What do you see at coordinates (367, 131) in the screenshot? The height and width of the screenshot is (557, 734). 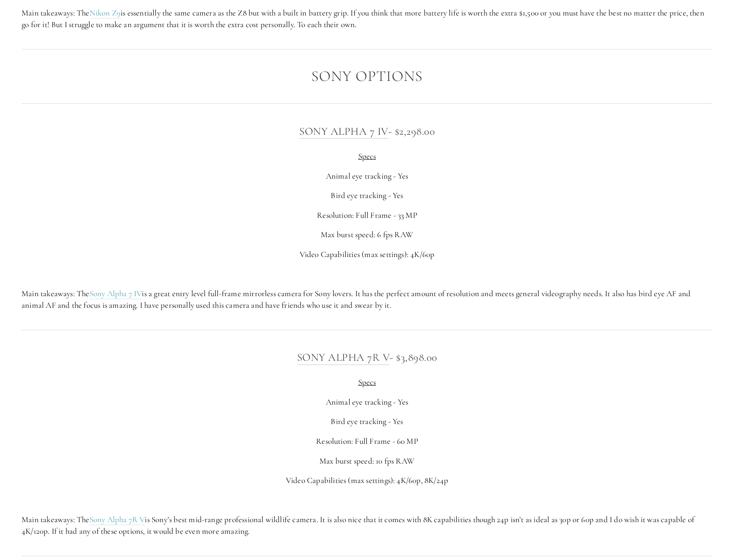 I see `h3: - $2,298.00` at bounding box center [367, 131].